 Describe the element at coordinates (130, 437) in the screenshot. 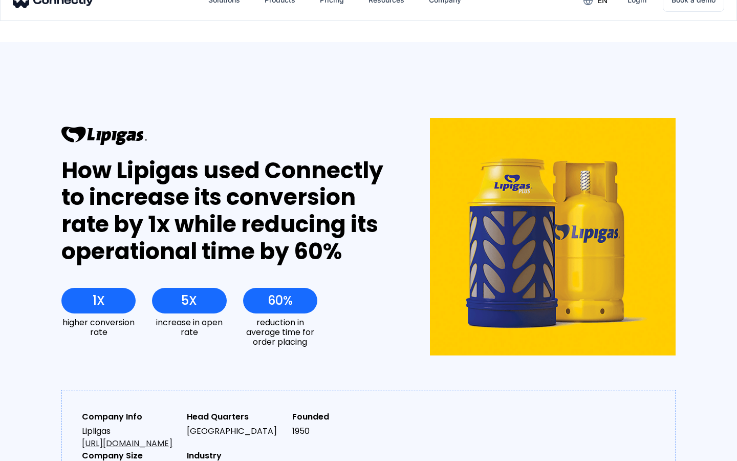

I see `div: Lipligas` at that location.